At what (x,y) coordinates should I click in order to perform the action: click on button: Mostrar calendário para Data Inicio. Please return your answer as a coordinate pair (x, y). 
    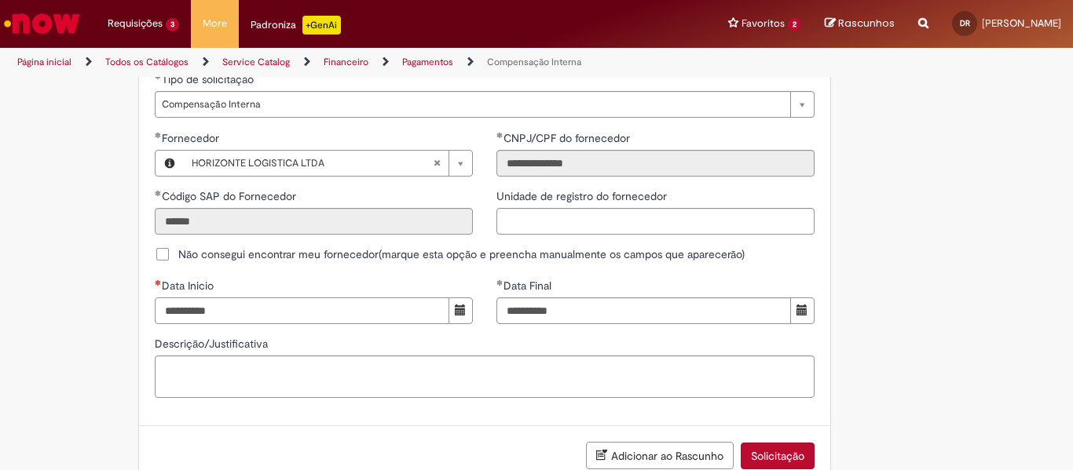
    Looking at the image, I should click on (460, 311).